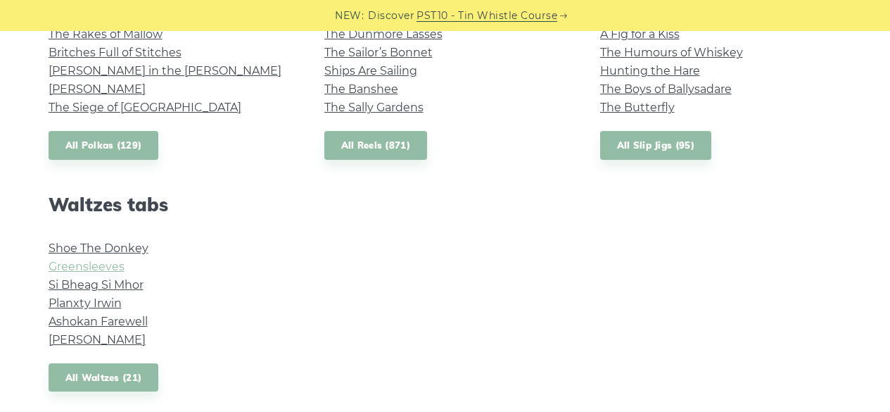 The image size is (890, 412). I want to click on a: Shoe The Donkey, so click(99, 248).